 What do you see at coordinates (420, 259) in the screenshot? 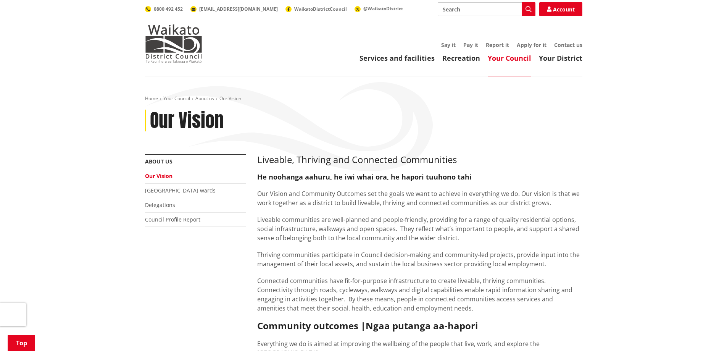
I see `p: Thriving communities participate in Council decision-making and community-led projects, provide i...` at bounding box center [420, 259].